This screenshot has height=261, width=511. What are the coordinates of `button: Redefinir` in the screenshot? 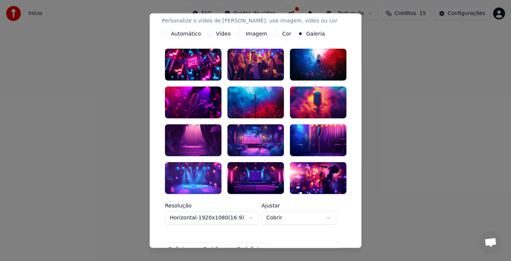 It's located at (249, 249).